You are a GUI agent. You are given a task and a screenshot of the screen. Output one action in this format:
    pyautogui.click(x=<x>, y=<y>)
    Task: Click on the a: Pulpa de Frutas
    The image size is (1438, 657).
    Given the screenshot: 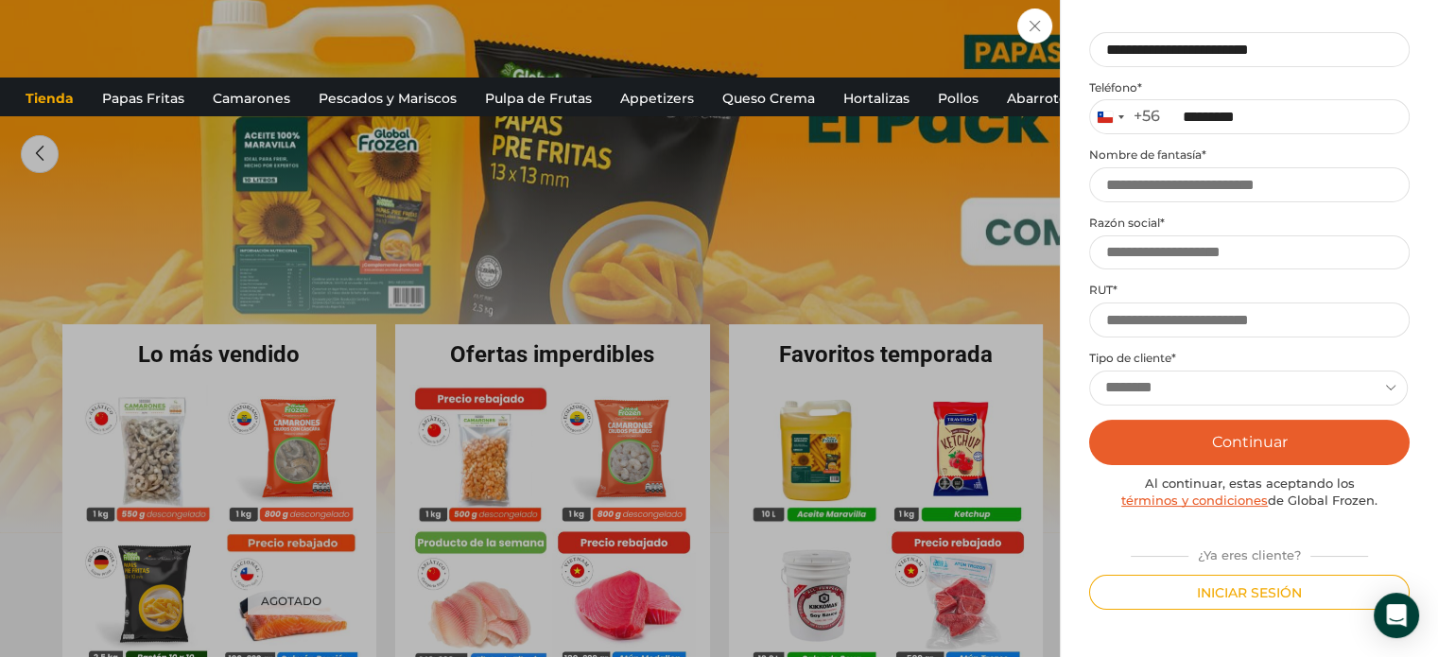 What is the action you would take?
    pyautogui.click(x=538, y=98)
    